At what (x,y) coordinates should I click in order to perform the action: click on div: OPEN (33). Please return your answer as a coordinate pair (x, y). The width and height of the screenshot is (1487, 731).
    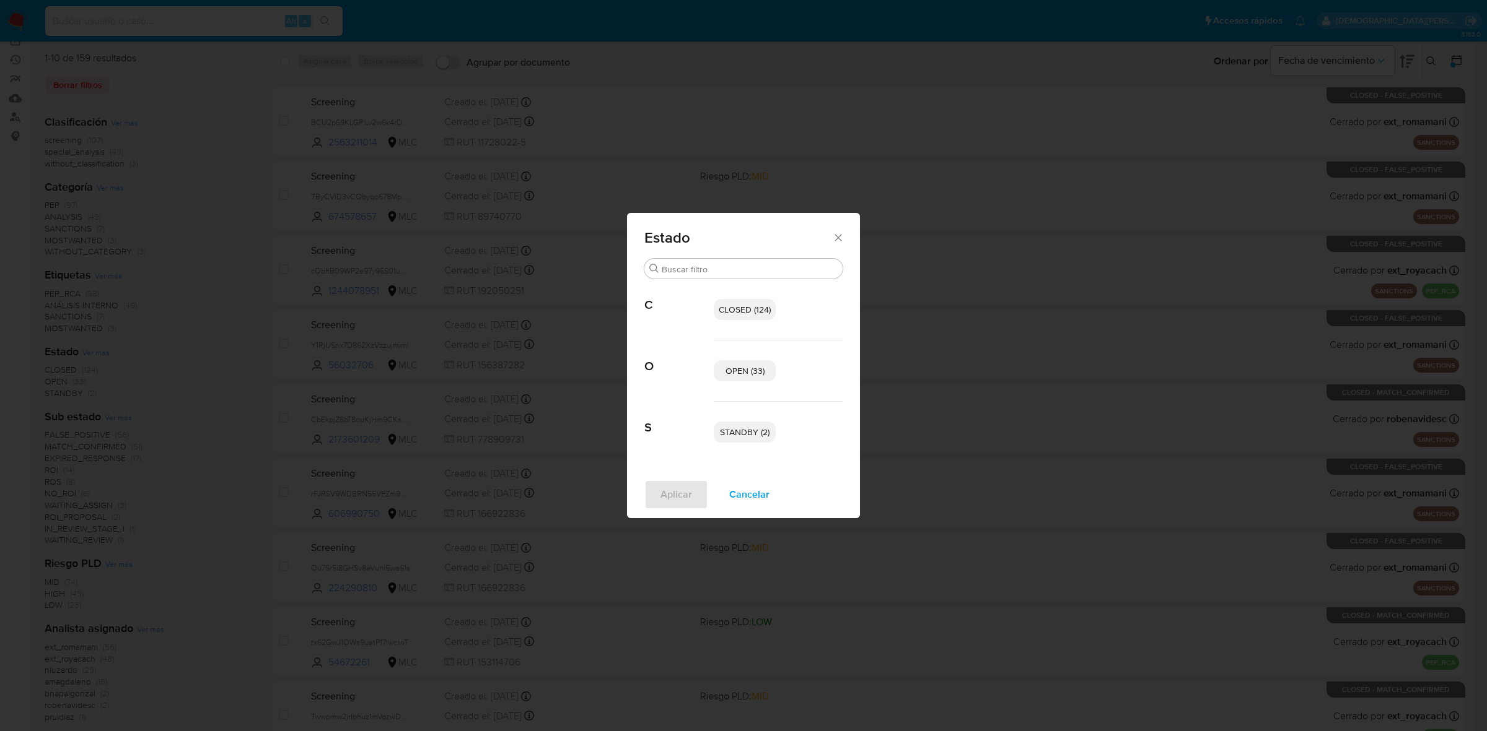
    Looking at the image, I should click on (744, 371).